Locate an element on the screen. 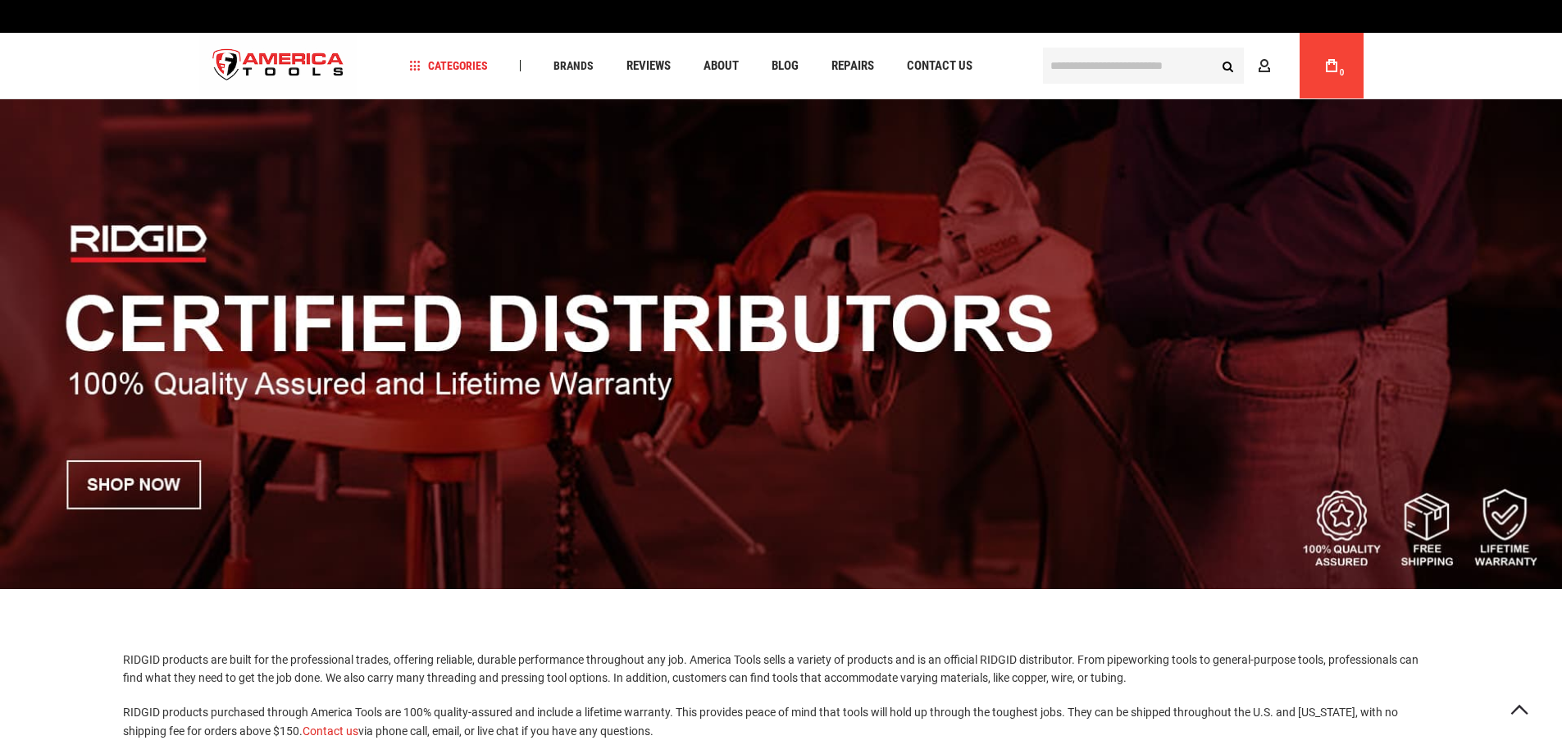 The width and height of the screenshot is (1562, 754). p: RIDGID products purchased through America Tools are 100% quality-assured and include a lifetime w... is located at coordinates (781, 721).